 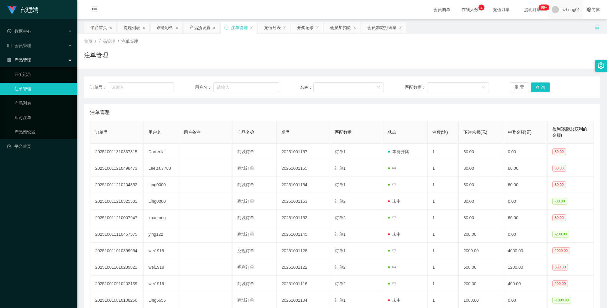 What do you see at coordinates (94, 10) in the screenshot?
I see `i: 图标: menu-fold` at bounding box center [94, 10].